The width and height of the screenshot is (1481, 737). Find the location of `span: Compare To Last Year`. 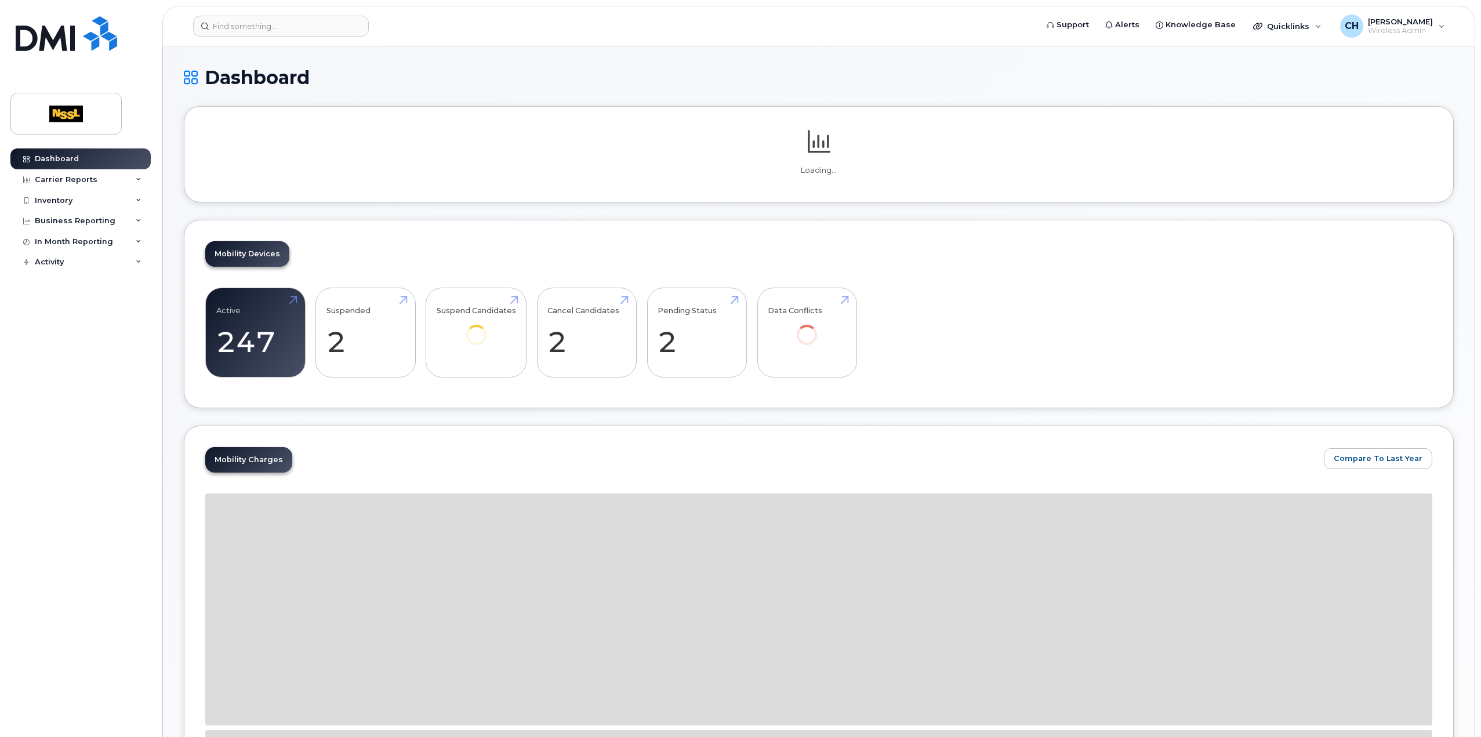

span: Compare To Last Year is located at coordinates (1378, 458).